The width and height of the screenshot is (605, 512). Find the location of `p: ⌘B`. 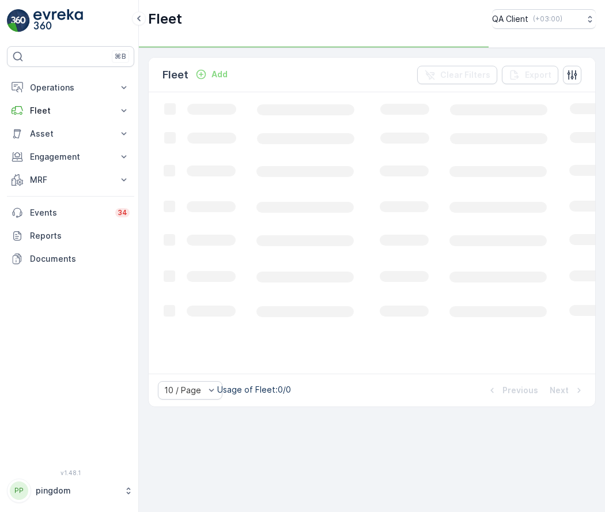

p: ⌘B is located at coordinates (120, 56).